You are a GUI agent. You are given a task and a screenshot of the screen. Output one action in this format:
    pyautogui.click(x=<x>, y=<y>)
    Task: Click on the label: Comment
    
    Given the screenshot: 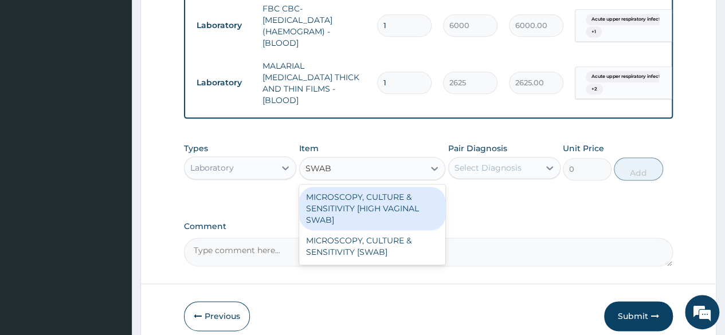 What is the action you would take?
    pyautogui.click(x=428, y=226)
    